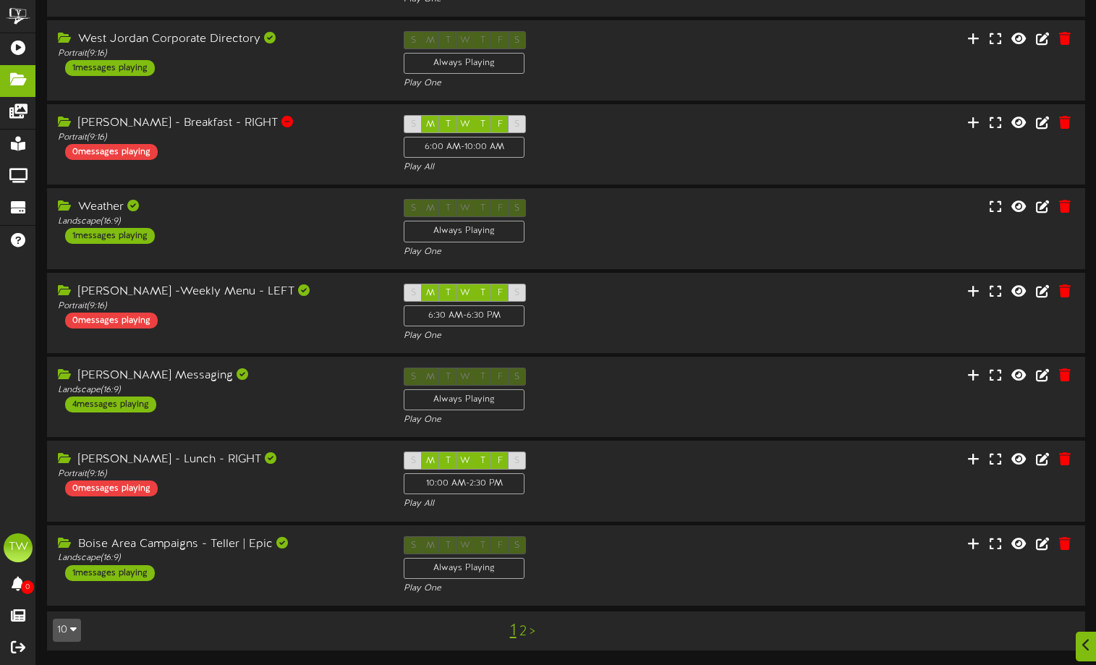 The image size is (1096, 665). Describe the element at coordinates (220, 544) in the screenshot. I see `div: Boise Area Campaigns - Teller | Epic` at that location.